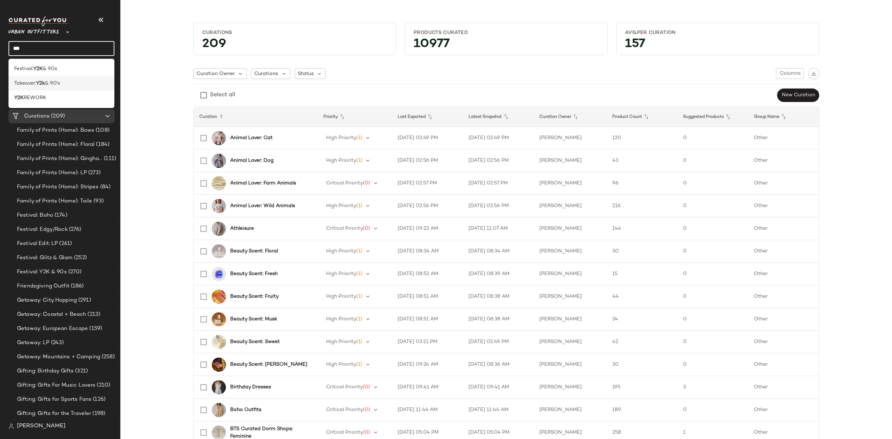 The image size is (892, 439). Describe the element at coordinates (57, 116) in the screenshot. I see `span: (209)` at that location.